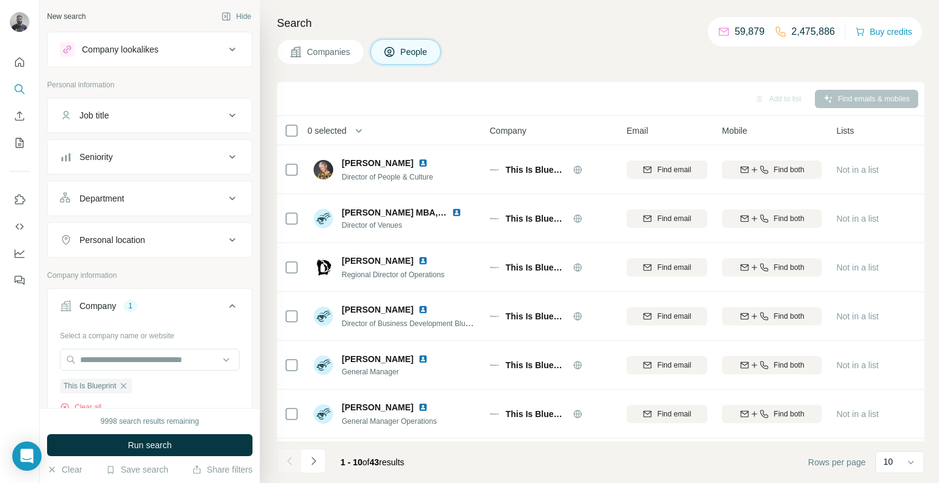  I want to click on span: 43, so click(375, 463).